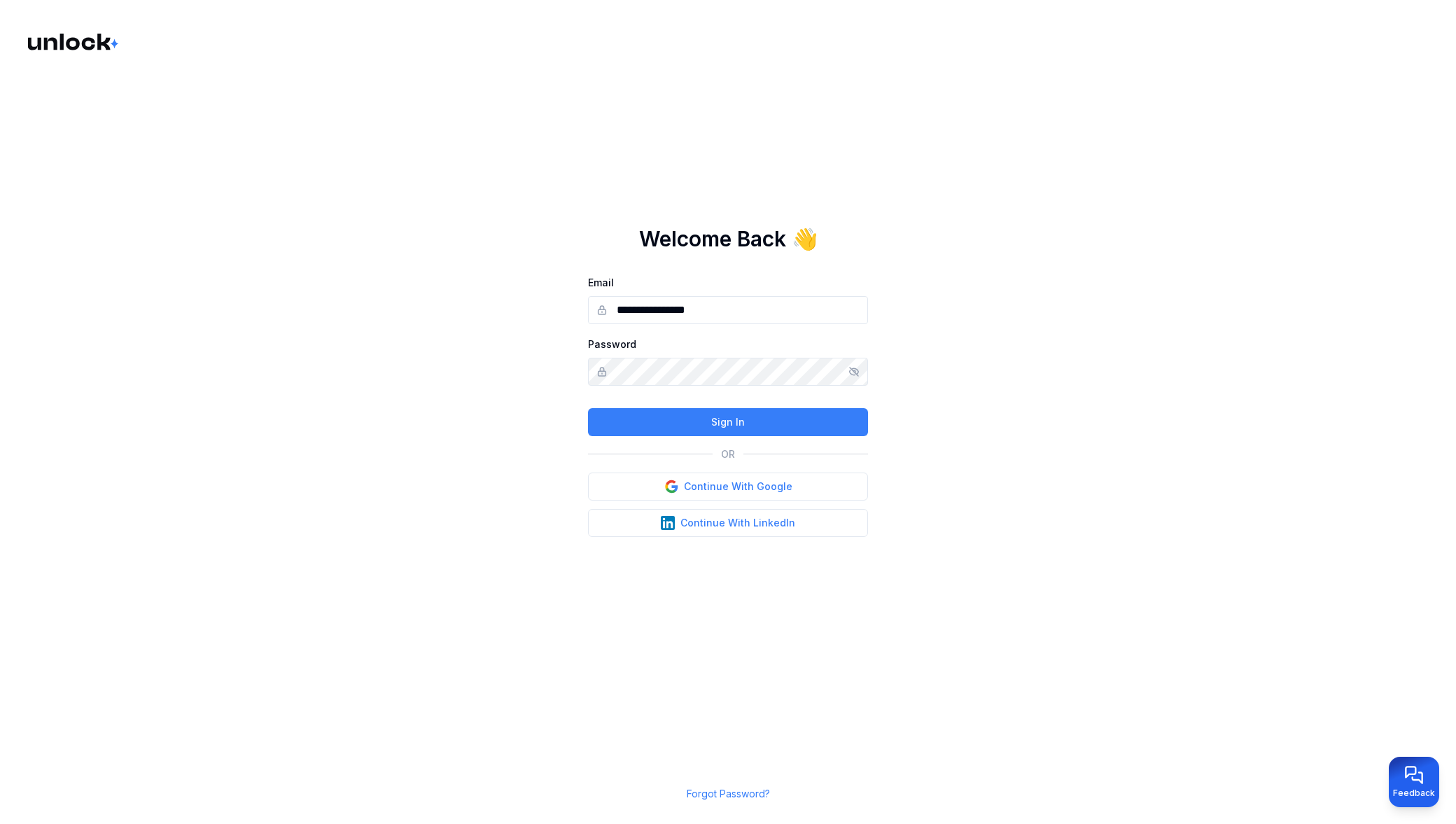  I want to click on p: OR, so click(728, 454).